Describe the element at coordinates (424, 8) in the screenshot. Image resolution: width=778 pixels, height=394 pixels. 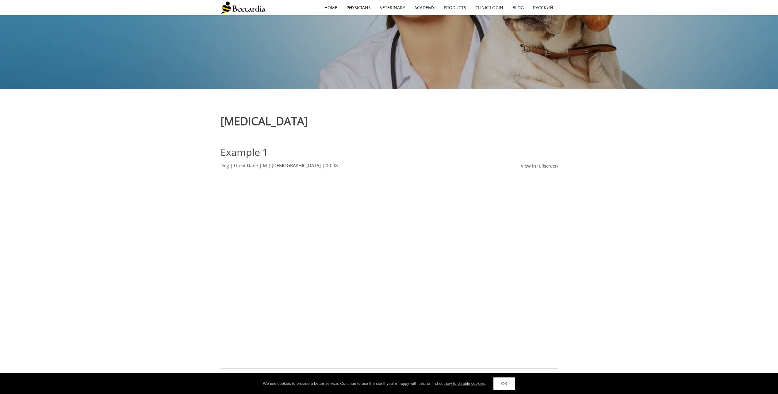
I see `a: Academy` at that location.